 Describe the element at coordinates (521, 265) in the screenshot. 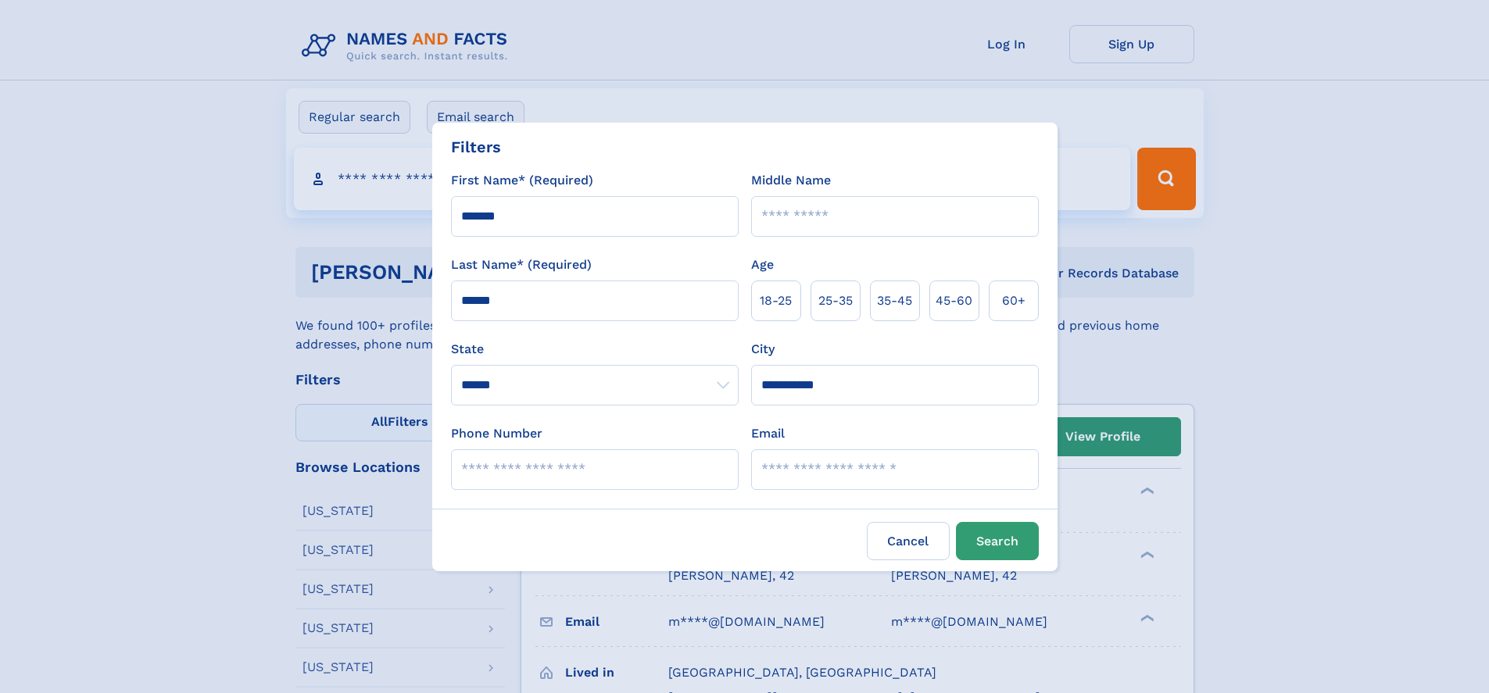

I see `label: Last Name* (Required)` at that location.